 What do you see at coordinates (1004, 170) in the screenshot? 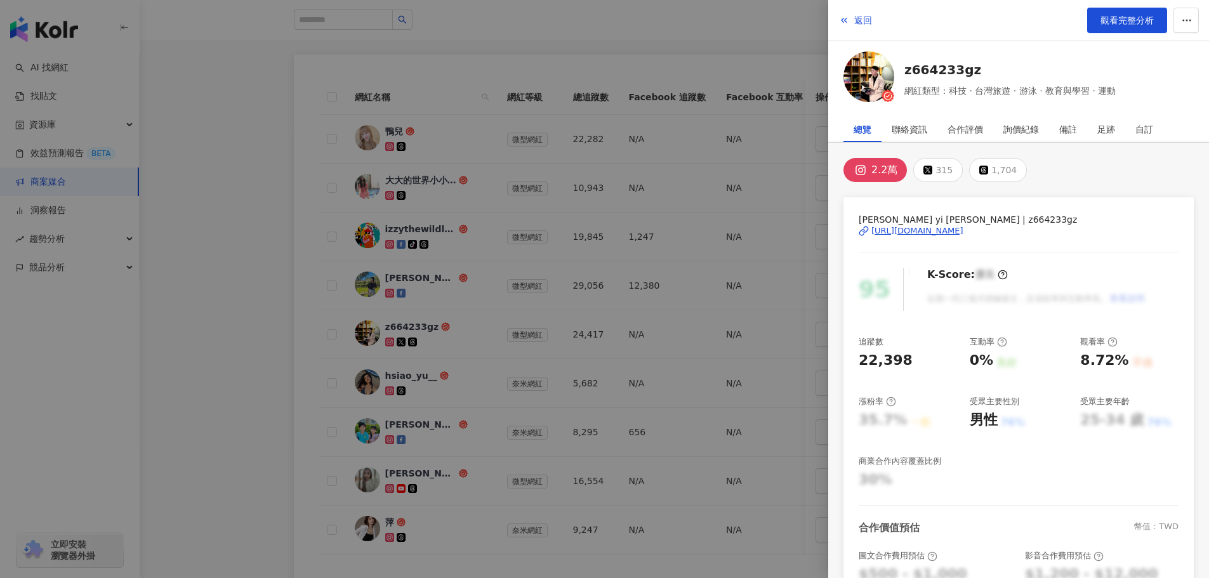
I see `div: 1,704` at bounding box center [1004, 170].